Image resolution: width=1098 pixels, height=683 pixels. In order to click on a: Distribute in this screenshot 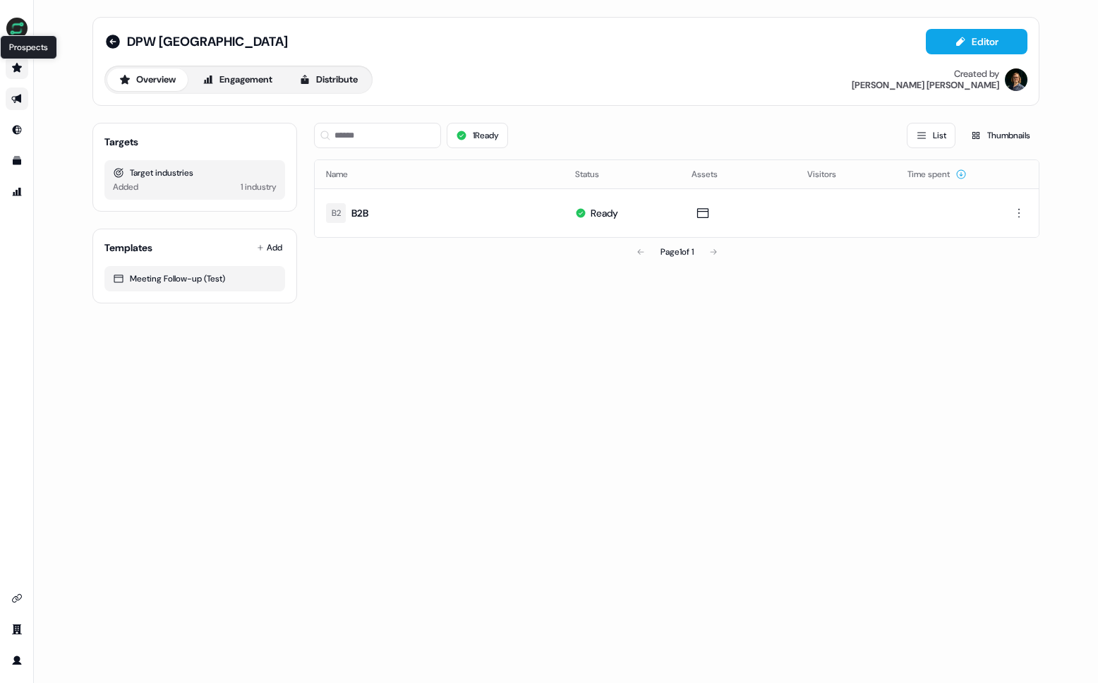, I will do `click(328, 80)`.